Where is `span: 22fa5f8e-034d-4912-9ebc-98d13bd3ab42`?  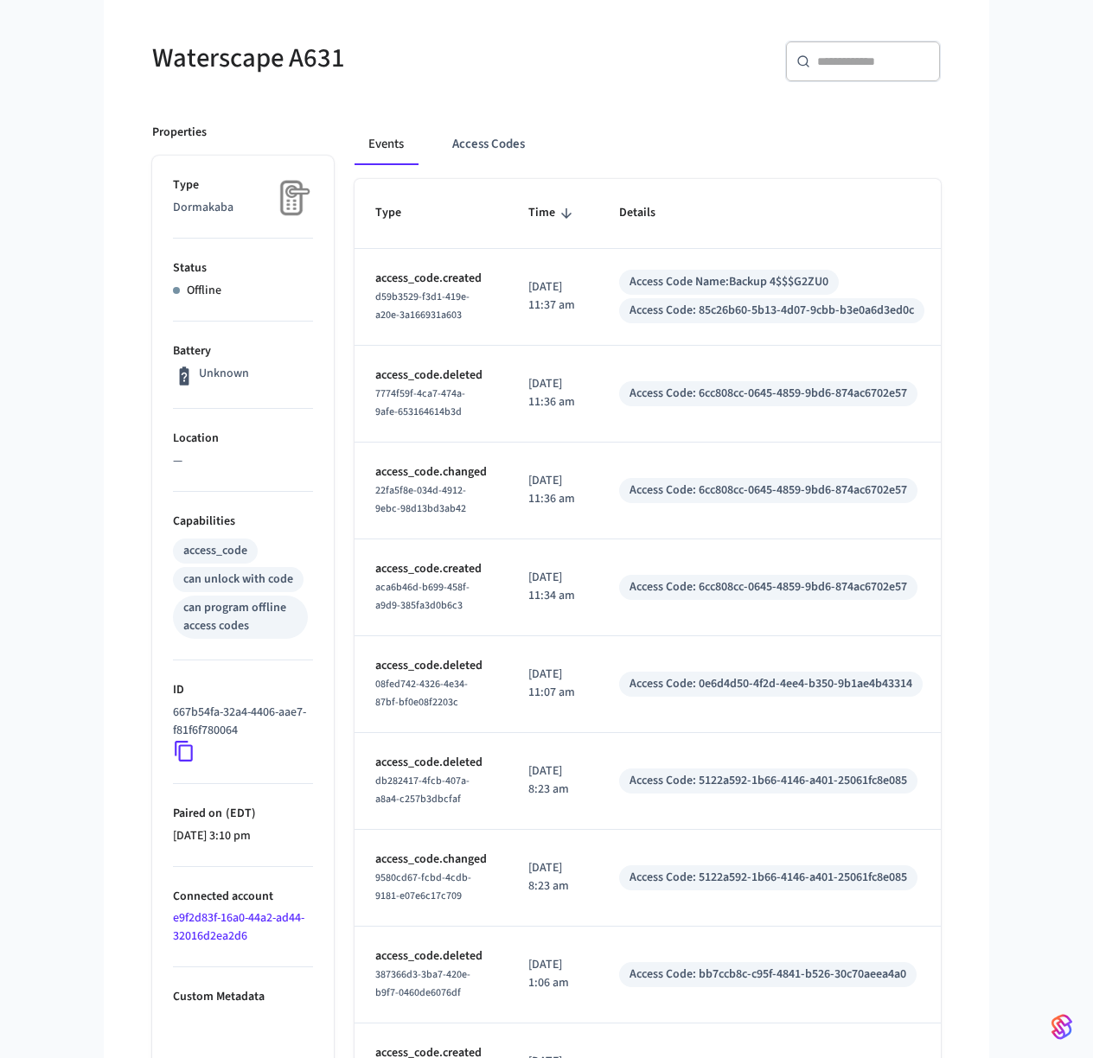 span: 22fa5f8e-034d-4912-9ebc-98d13bd3ab42 is located at coordinates (420, 500).